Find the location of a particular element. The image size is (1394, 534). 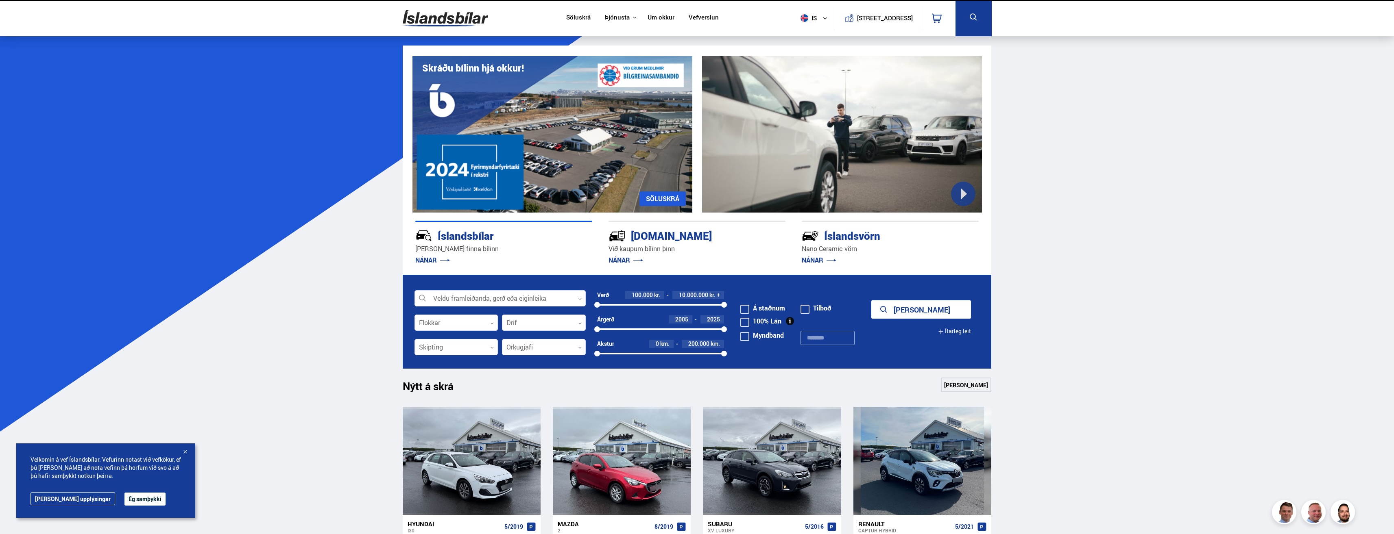

a: Söluskrá is located at coordinates (578, 18).